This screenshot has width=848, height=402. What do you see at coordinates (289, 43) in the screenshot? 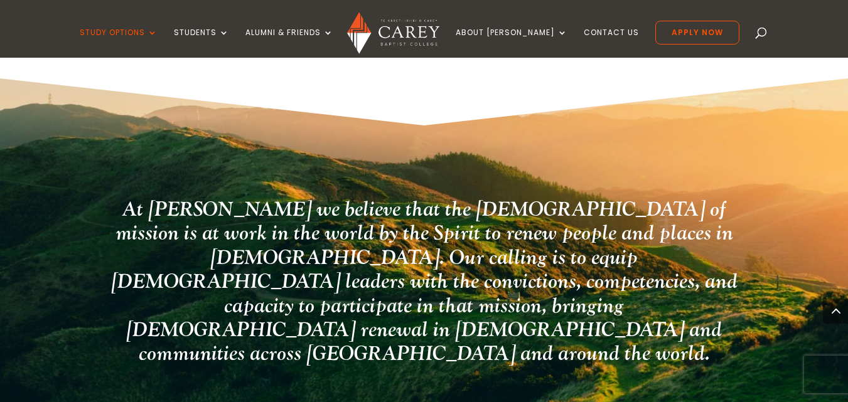
I see `a: Alumni & Friends` at bounding box center [289, 43].